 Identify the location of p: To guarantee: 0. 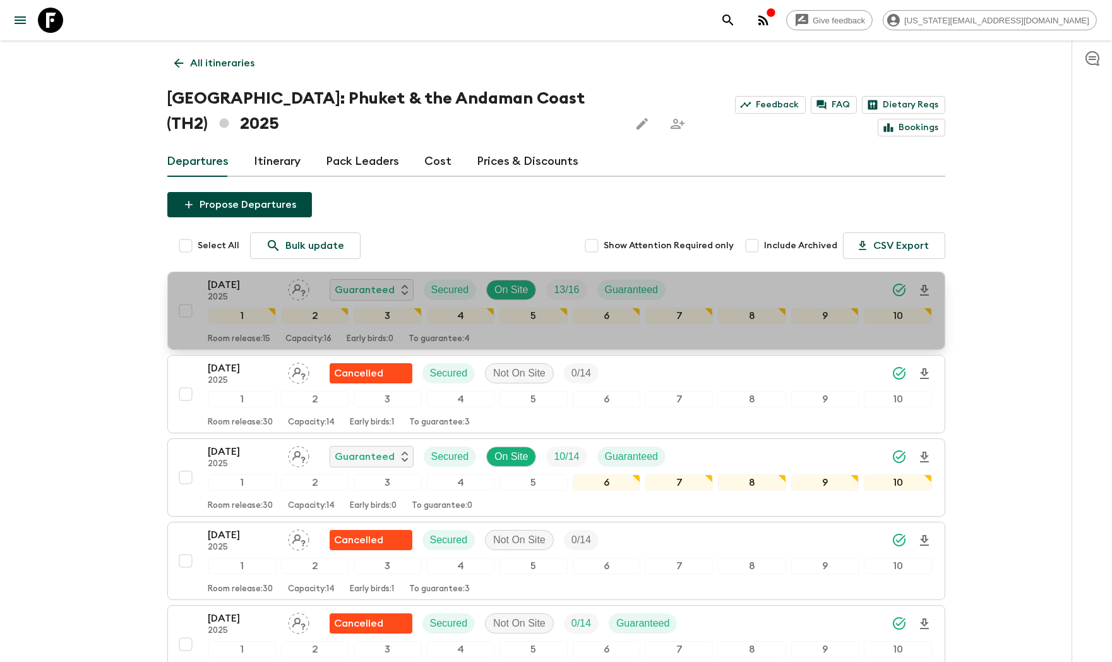
(443, 506).